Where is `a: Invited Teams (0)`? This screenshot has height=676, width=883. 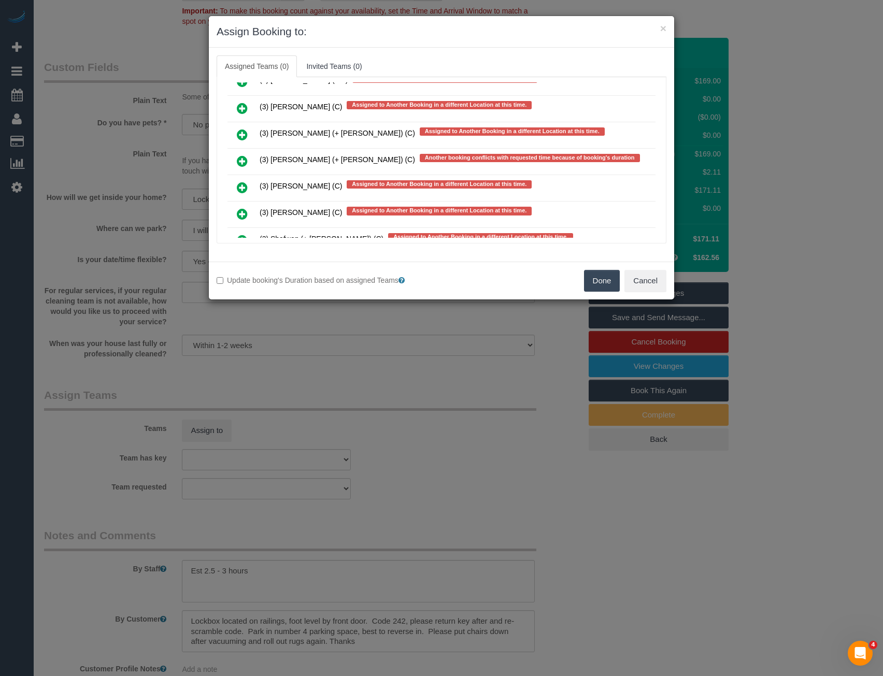 a: Invited Teams (0) is located at coordinates (334, 66).